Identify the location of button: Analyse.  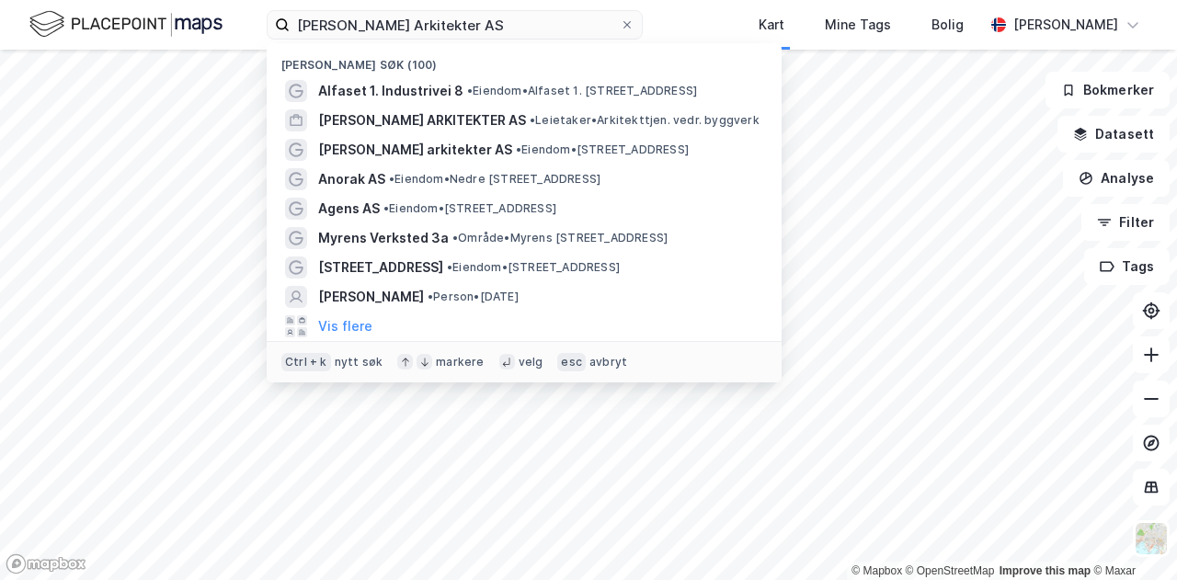
(1116, 178).